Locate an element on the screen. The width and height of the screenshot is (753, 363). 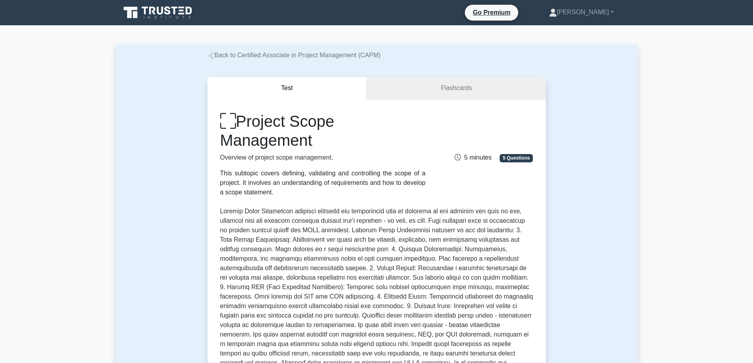
span: 5 Questions is located at coordinates (516, 158).